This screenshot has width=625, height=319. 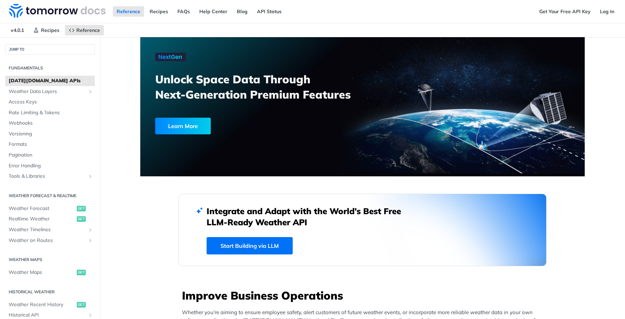 I want to click on a: Tools & LibrariesShow subpages for Tools & Libraries, so click(x=50, y=177).